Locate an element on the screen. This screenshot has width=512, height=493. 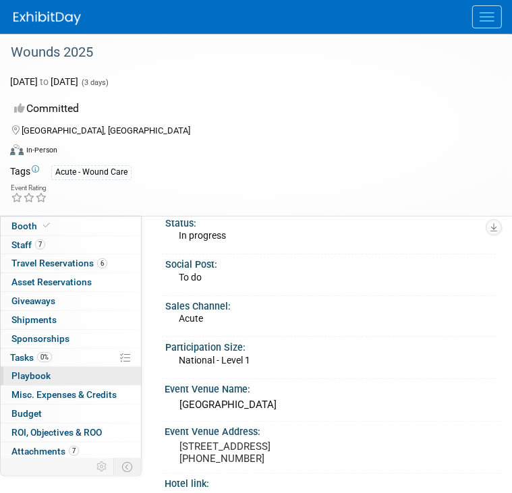
a: Sponsorships is located at coordinates (71, 338).